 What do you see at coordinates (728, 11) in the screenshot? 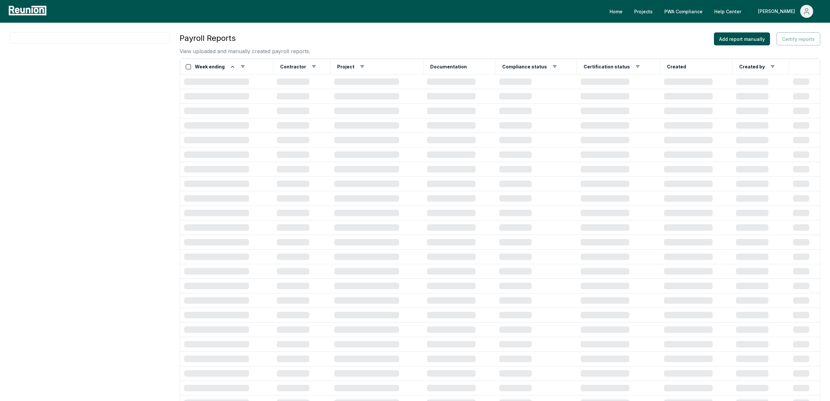
I see `a: Help Center` at bounding box center [728, 11].